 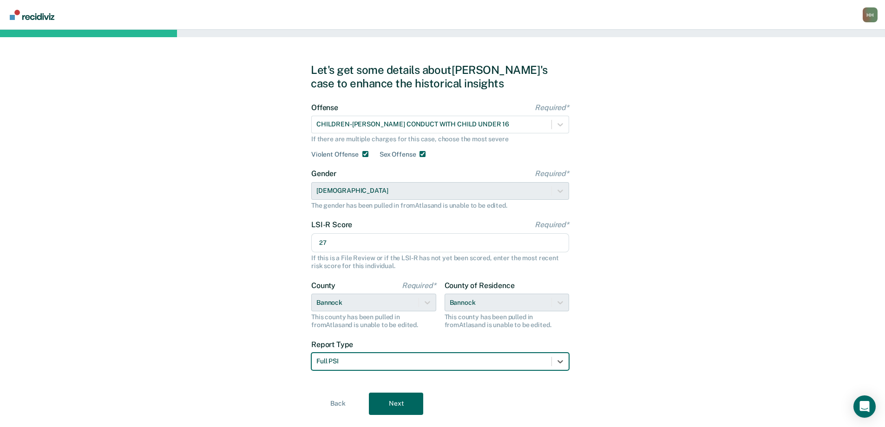 What do you see at coordinates (396, 404) in the screenshot?
I see `button: Next` at bounding box center [396, 404].